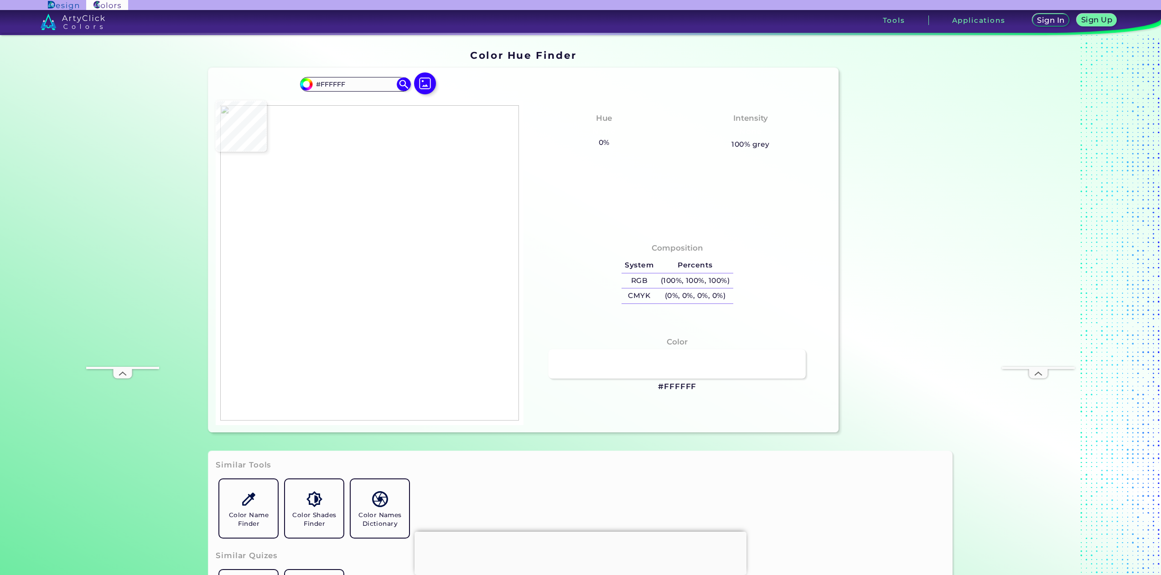 The width and height of the screenshot is (1161, 575). Describe the element at coordinates (604, 143) in the screenshot. I see `h5: 0%` at that location.